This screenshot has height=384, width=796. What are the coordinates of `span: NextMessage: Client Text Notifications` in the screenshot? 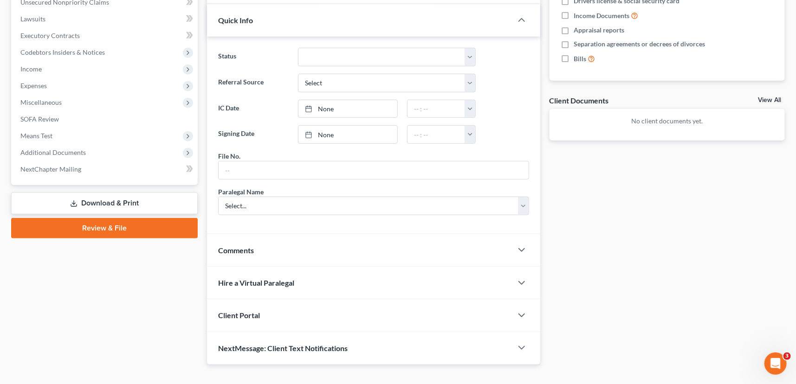 It's located at (283, 348).